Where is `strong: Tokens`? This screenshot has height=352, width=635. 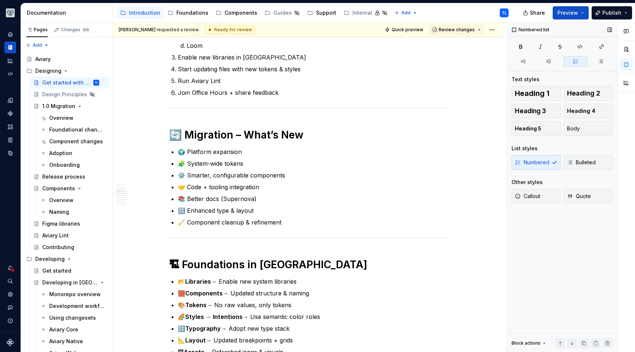 strong: Tokens is located at coordinates (196, 305).